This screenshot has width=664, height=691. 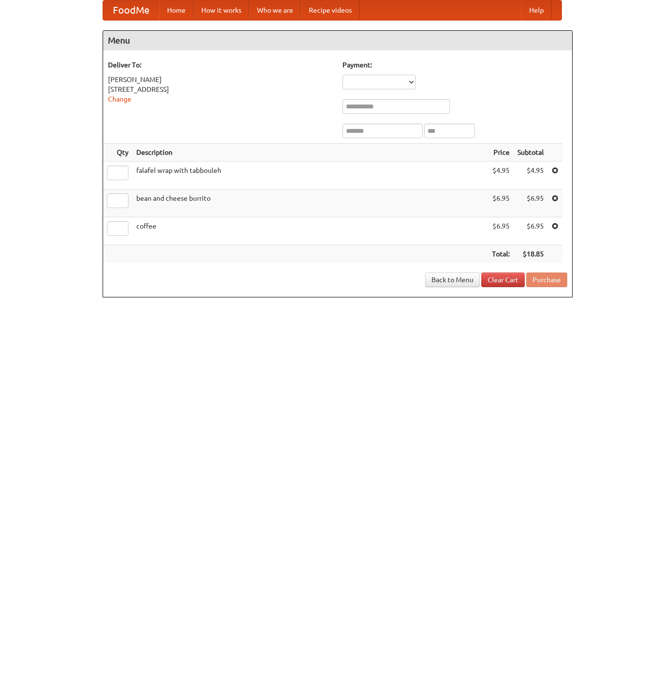 What do you see at coordinates (221, 10) in the screenshot?
I see `a: How it works` at bounding box center [221, 10].